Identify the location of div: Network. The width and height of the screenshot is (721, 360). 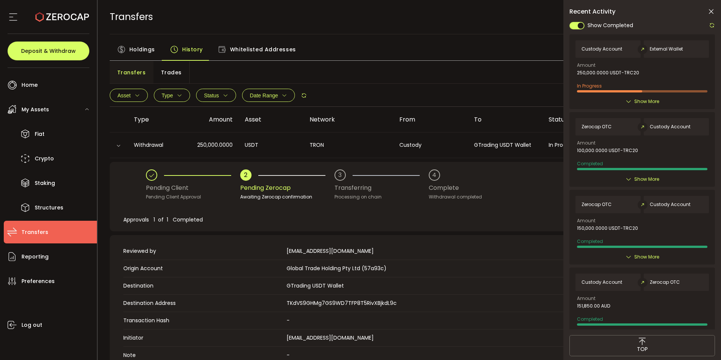
(348, 119).